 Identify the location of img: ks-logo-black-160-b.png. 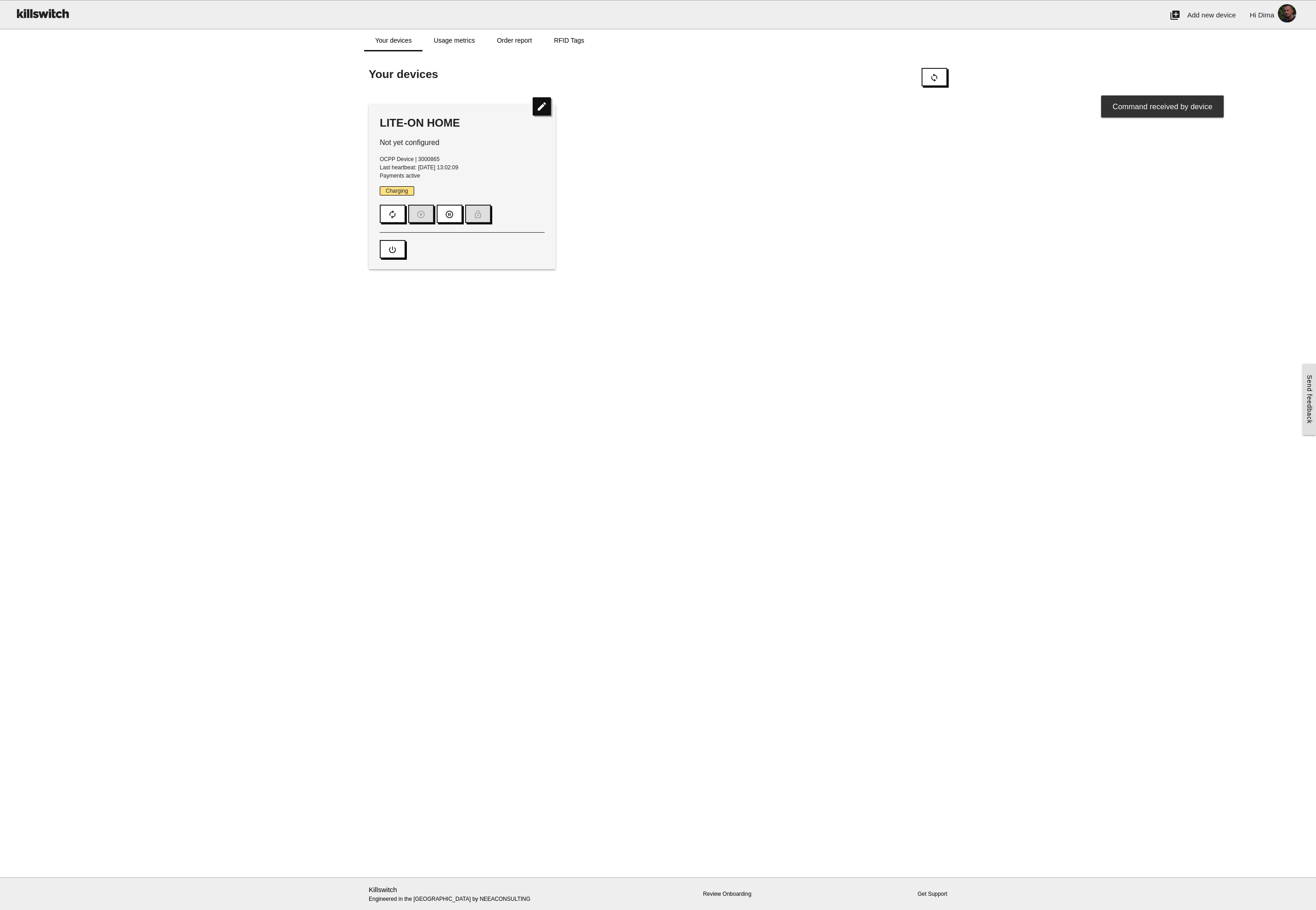
(43, 14).